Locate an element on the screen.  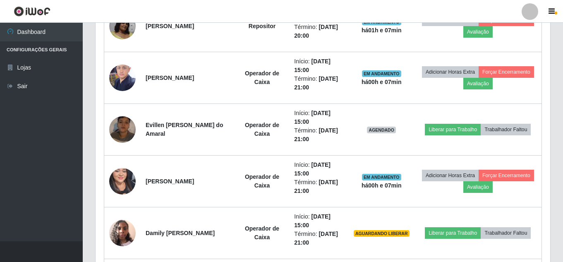
img: CoreUI Logo is located at coordinates (32, 11).